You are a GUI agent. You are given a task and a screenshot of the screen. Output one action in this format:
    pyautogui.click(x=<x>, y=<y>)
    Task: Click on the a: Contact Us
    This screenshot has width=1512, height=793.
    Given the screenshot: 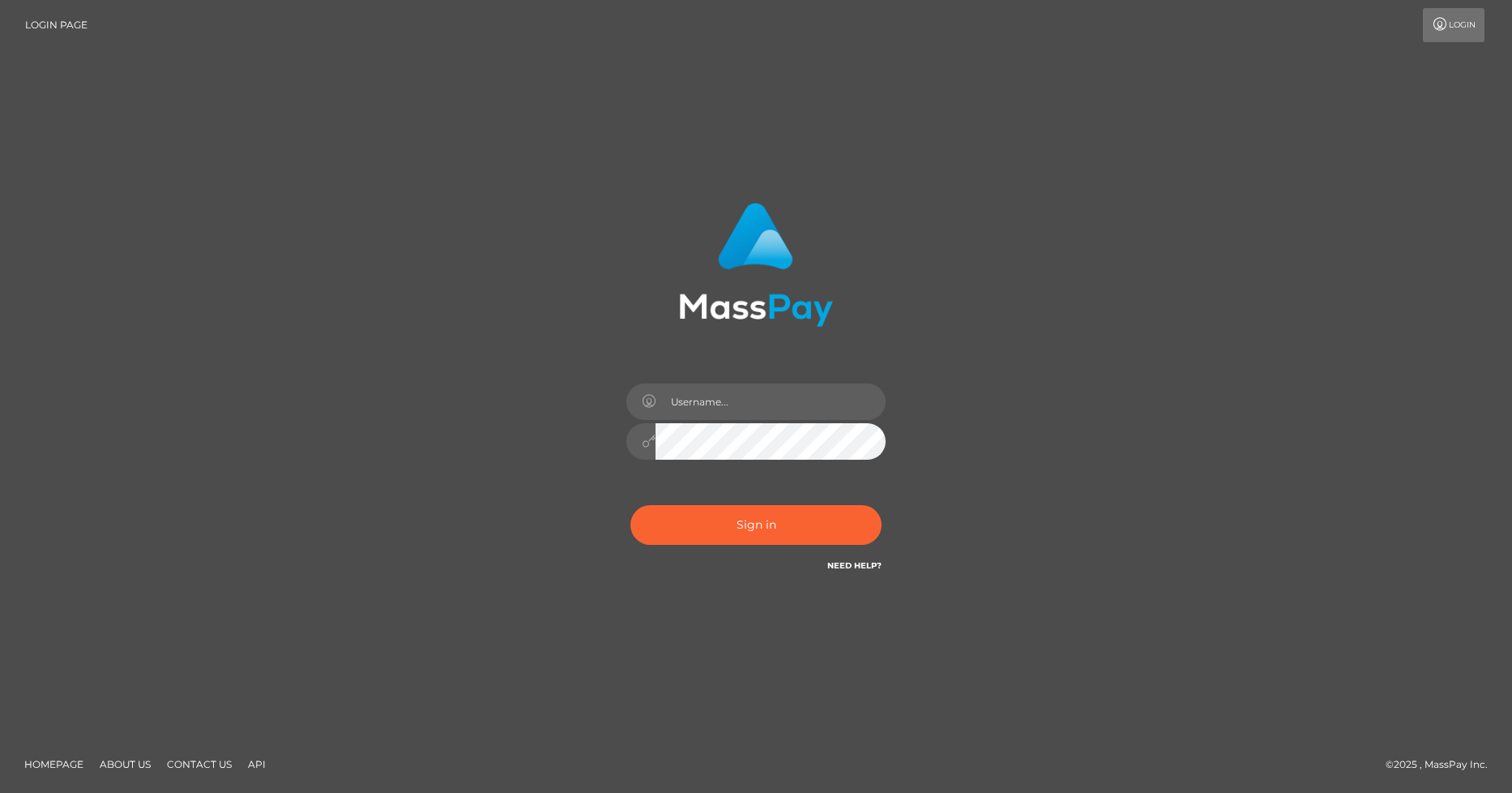 What is the action you would take?
    pyautogui.click(x=199, y=764)
    